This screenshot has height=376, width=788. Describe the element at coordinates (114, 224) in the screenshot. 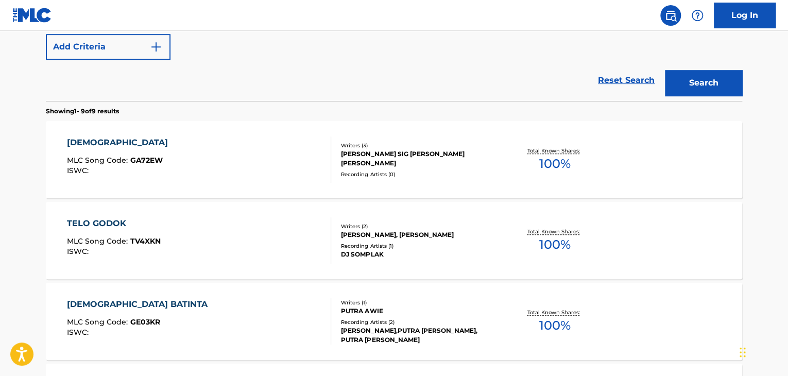

I see `div: TELO GODOK` at that location.